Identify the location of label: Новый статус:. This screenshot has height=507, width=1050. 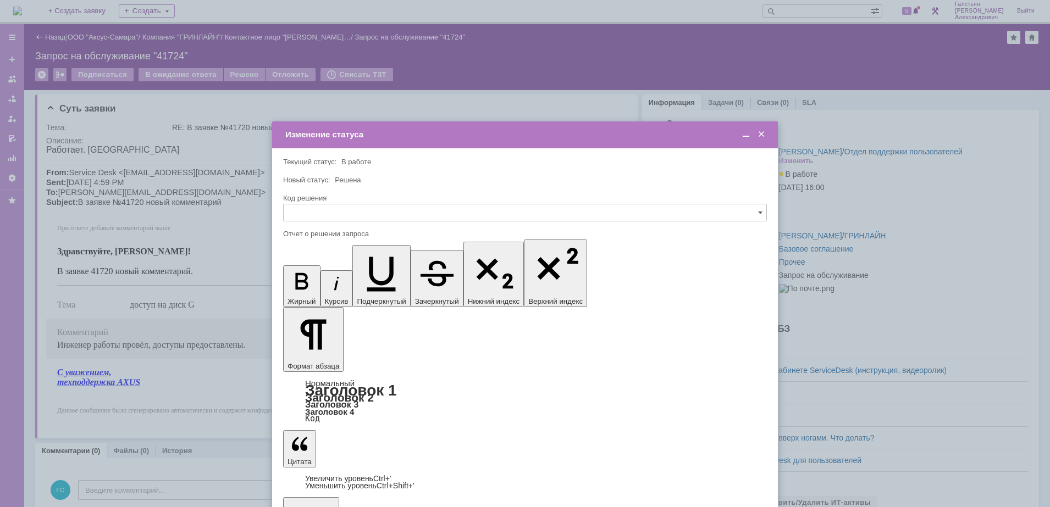
(307, 180).